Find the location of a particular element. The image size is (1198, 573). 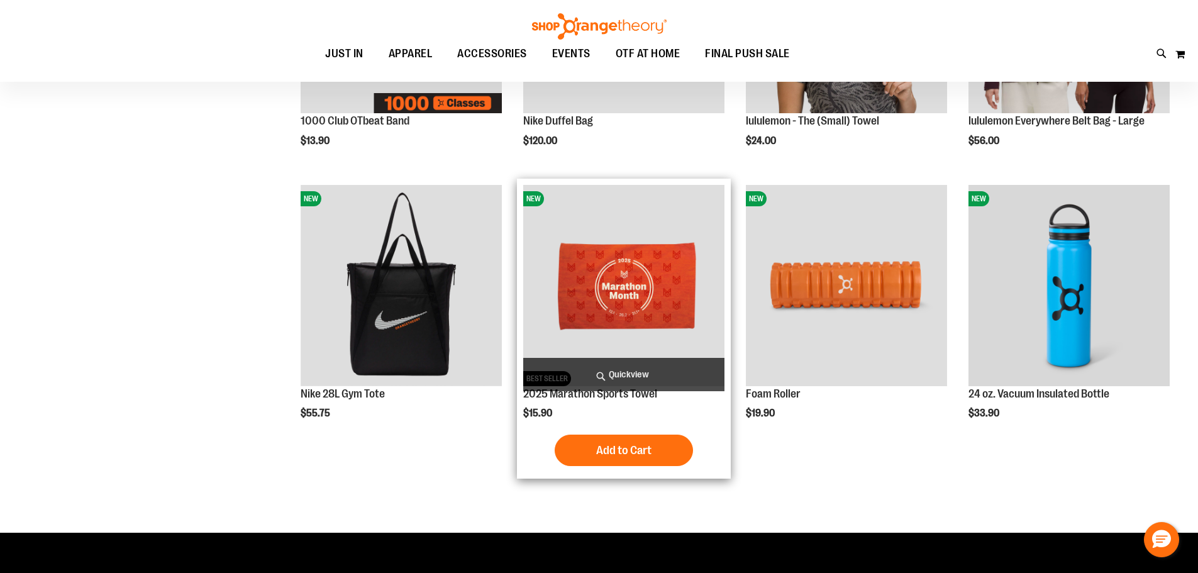

a: FINAL PUSH SALE is located at coordinates (747, 54).